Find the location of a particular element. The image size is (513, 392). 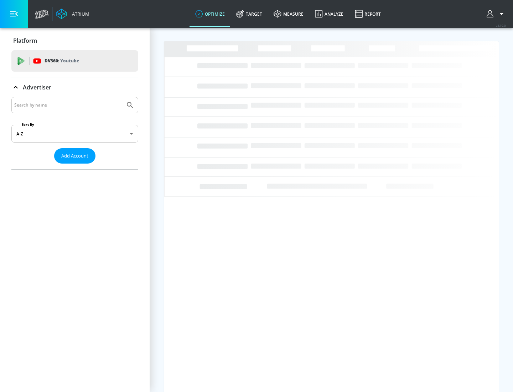

p: DV360: is located at coordinates (62, 61).